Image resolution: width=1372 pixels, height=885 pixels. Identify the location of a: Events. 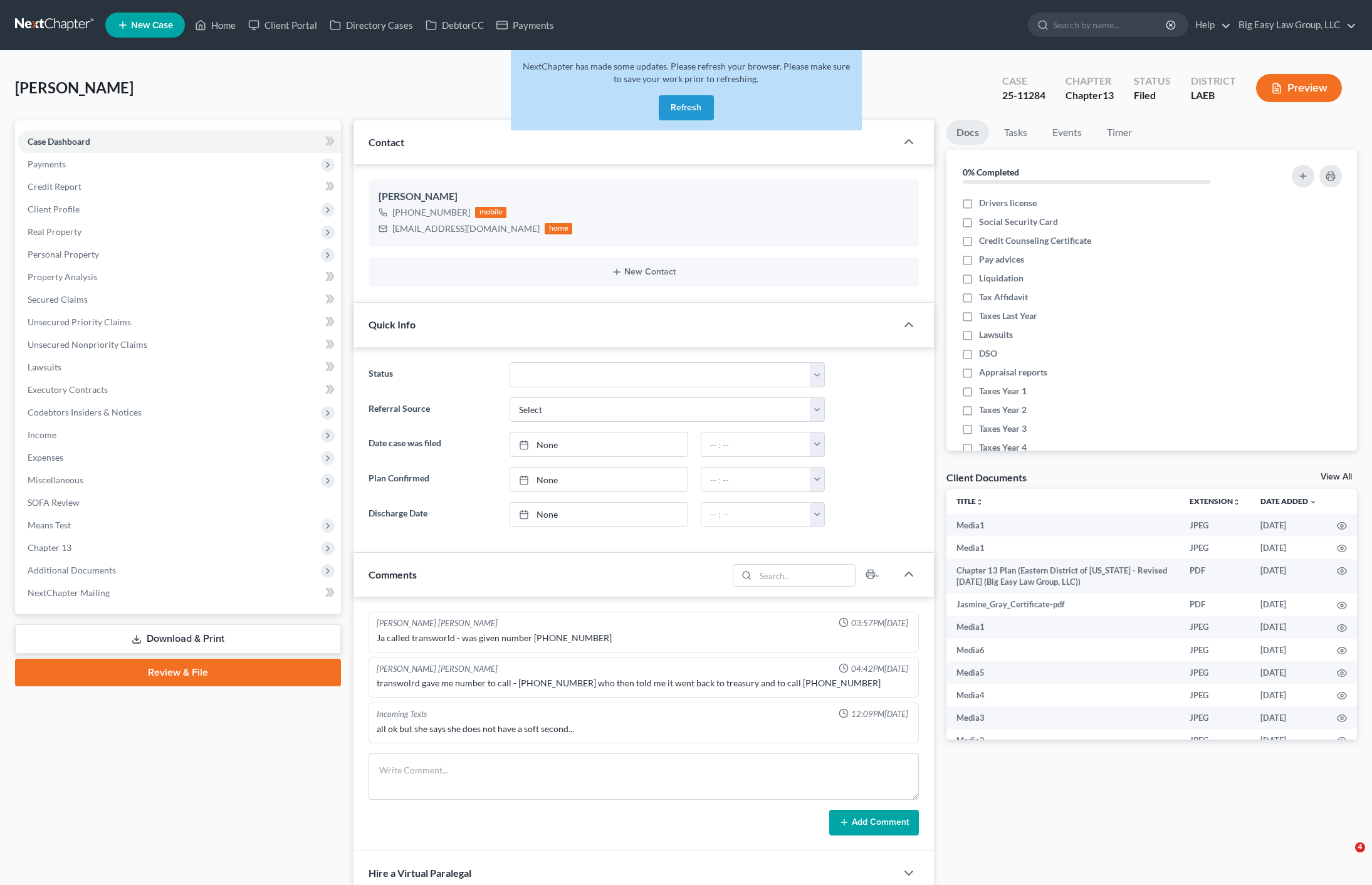
(1067, 132).